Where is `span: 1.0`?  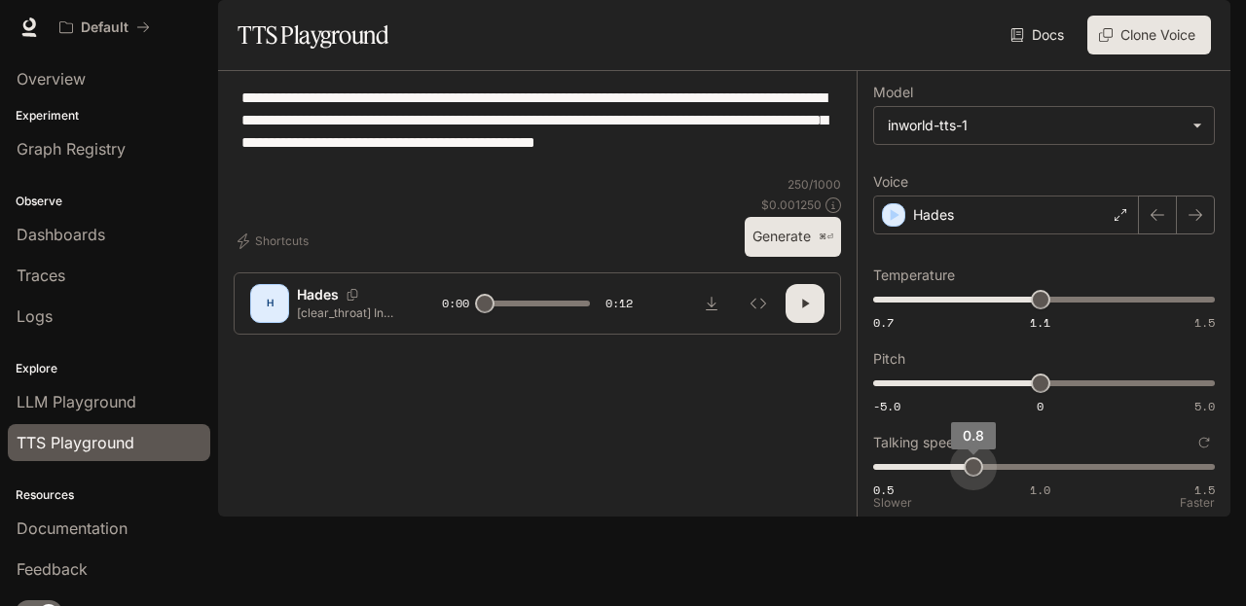 span: 1.0 is located at coordinates (1039, 490).